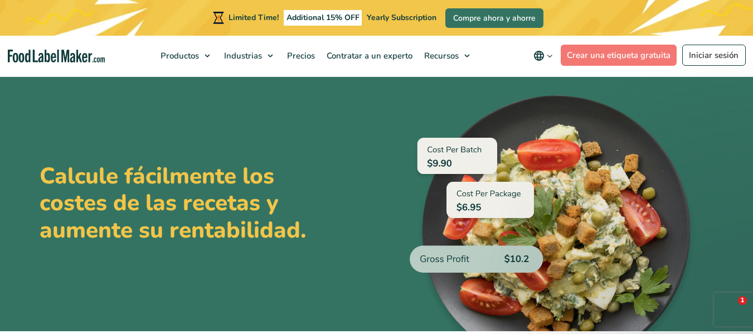 The width and height of the screenshot is (753, 334). What do you see at coordinates (743, 301) in the screenshot?
I see `span: 1` at bounding box center [743, 301].